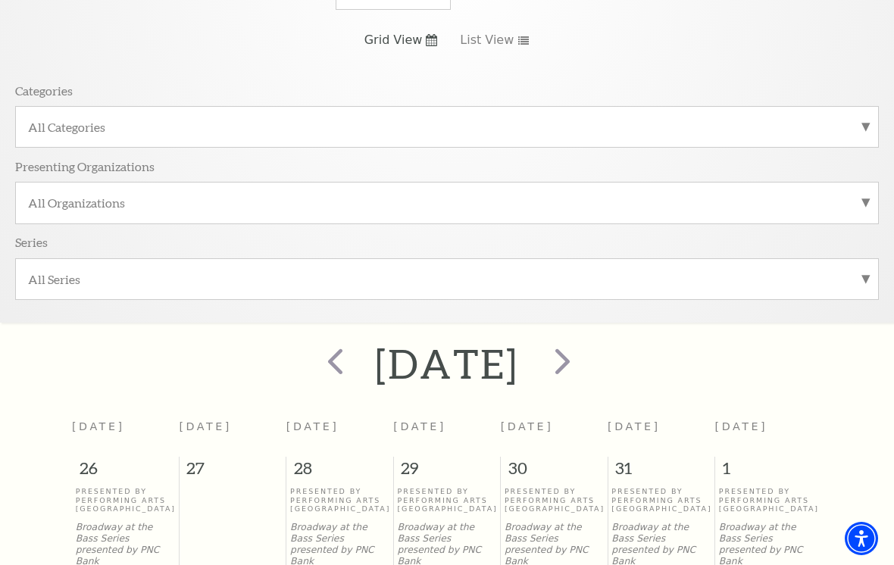  What do you see at coordinates (333, 364) in the screenshot?
I see `button: prev` at bounding box center [333, 364].